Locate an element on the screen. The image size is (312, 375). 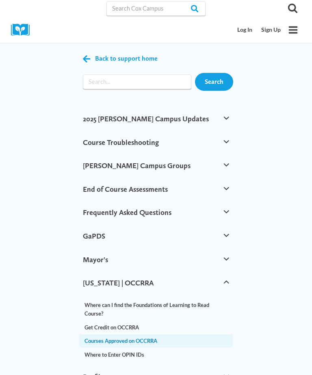
img: Cox Campus is located at coordinates (23, 30).